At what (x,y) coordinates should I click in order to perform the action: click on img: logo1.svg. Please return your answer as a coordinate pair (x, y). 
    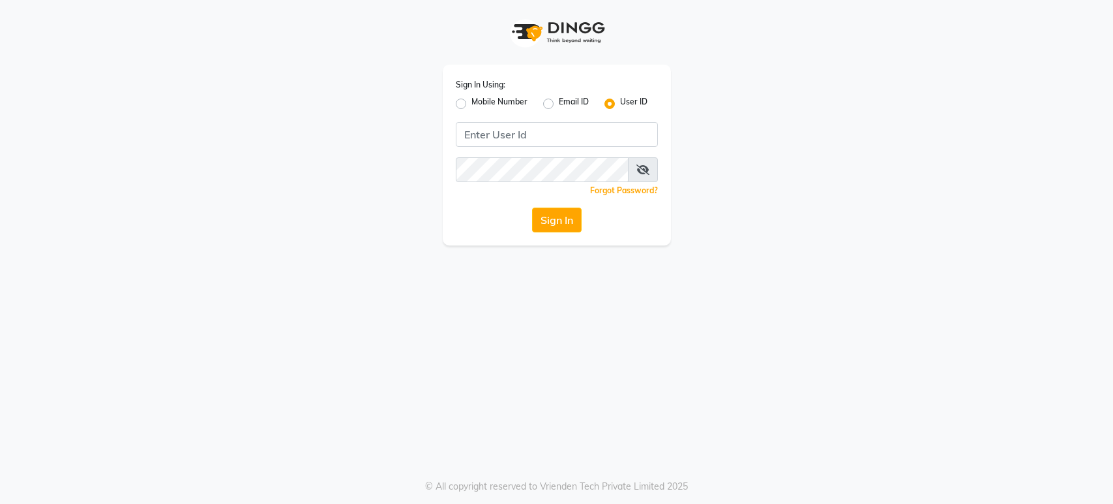
    Looking at the image, I should click on (557, 32).